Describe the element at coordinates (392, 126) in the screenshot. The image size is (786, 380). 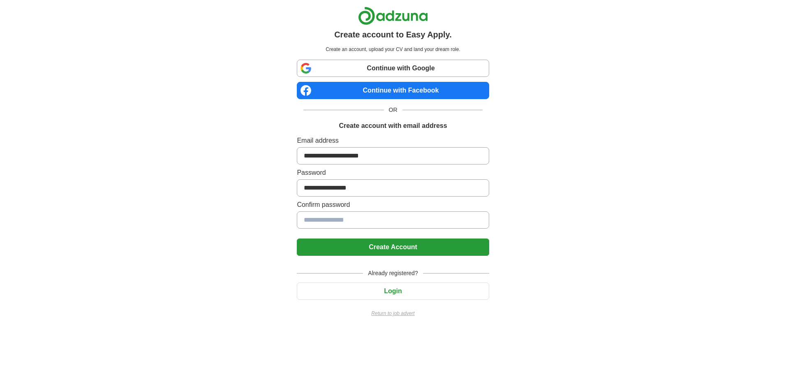
I see `h1: Create account with email address` at that location.